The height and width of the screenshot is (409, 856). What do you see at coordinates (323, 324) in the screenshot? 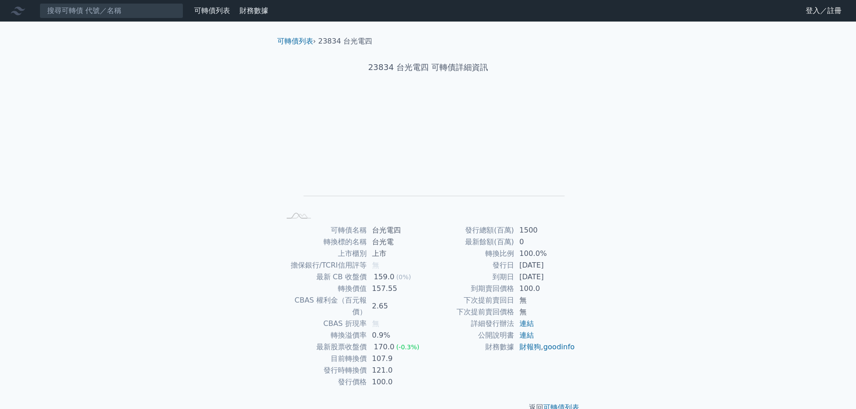
I see `td: CBAS 折現率` at bounding box center [323, 324].